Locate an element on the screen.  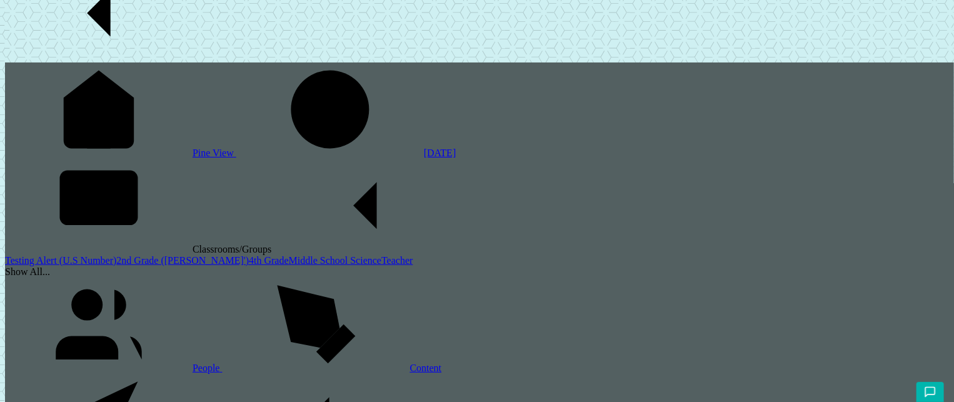
span: Classrooms/Groups is located at coordinates (326, 249).